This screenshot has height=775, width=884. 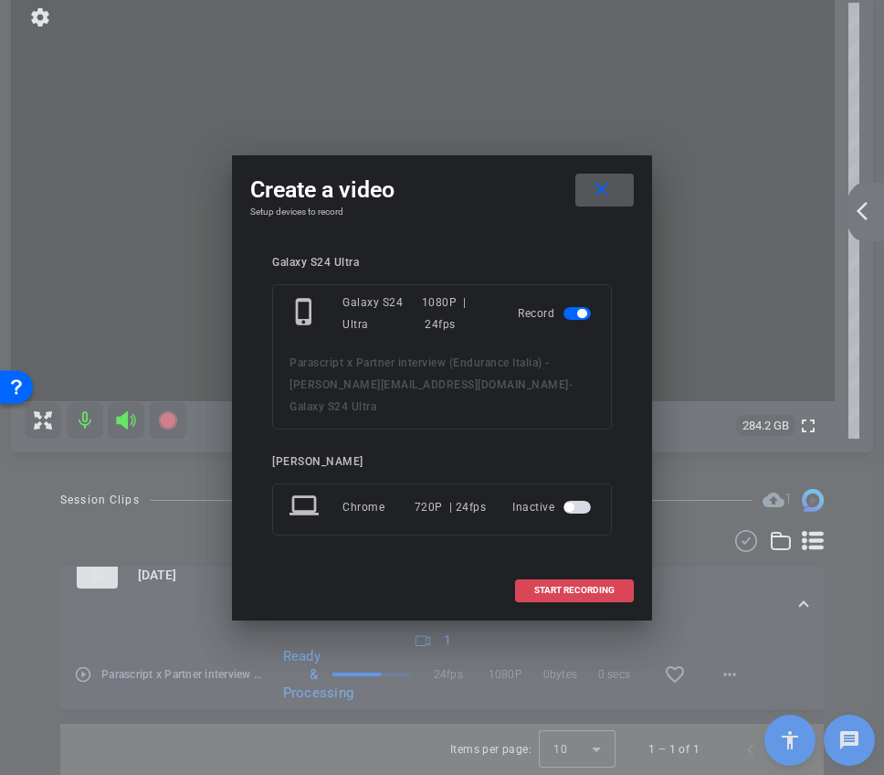 What do you see at coordinates (378, 507) in the screenshot?
I see `div: Chrome` at bounding box center [378, 507].